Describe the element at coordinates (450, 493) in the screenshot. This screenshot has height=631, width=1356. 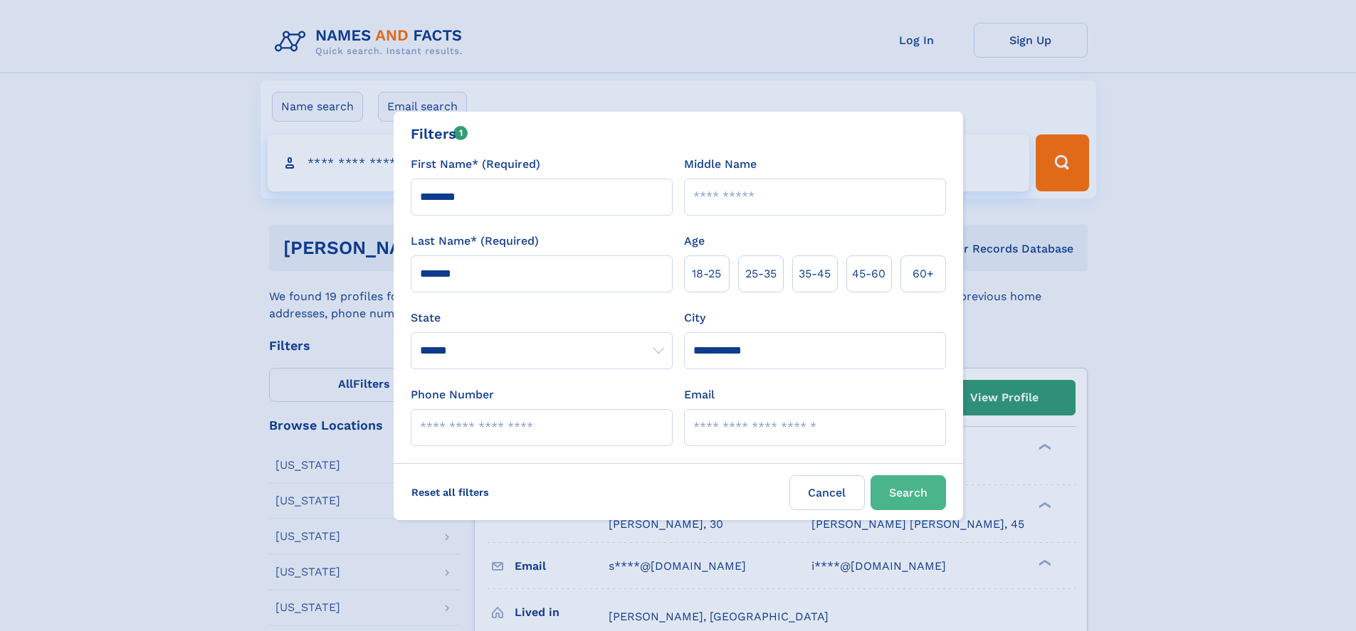
I see `label: Reset all filters` at that location.